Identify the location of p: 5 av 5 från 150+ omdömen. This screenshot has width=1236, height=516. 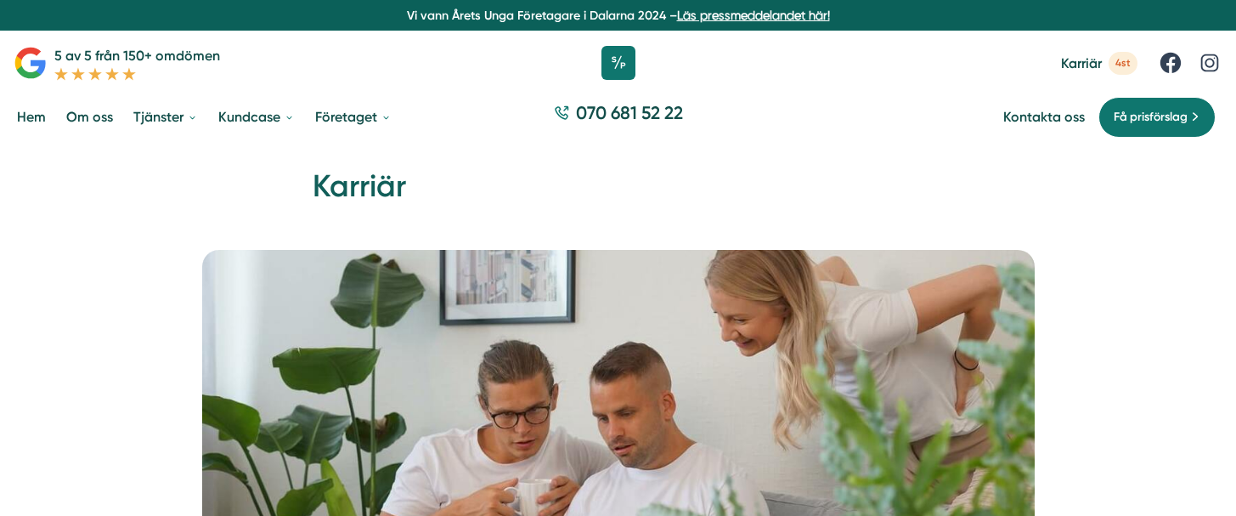
(137, 55).